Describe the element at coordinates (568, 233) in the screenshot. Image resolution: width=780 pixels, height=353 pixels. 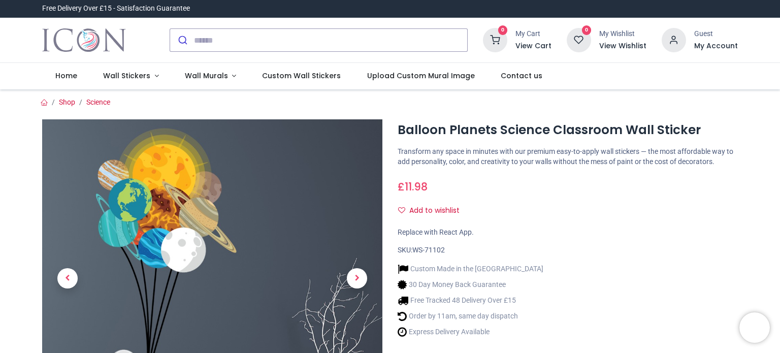
I see `div: Replace with React App.` at that location.